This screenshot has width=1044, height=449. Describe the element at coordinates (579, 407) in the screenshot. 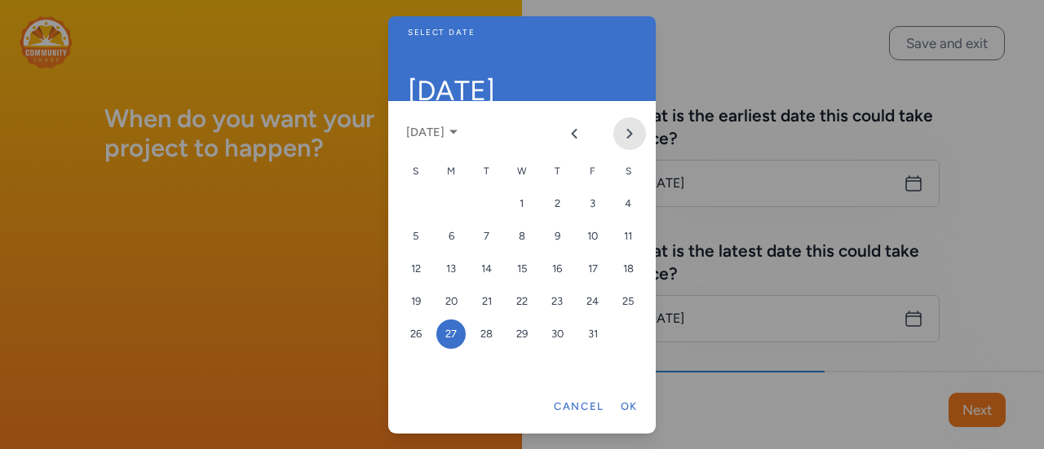

I see `button: Cancel selection` at that location.